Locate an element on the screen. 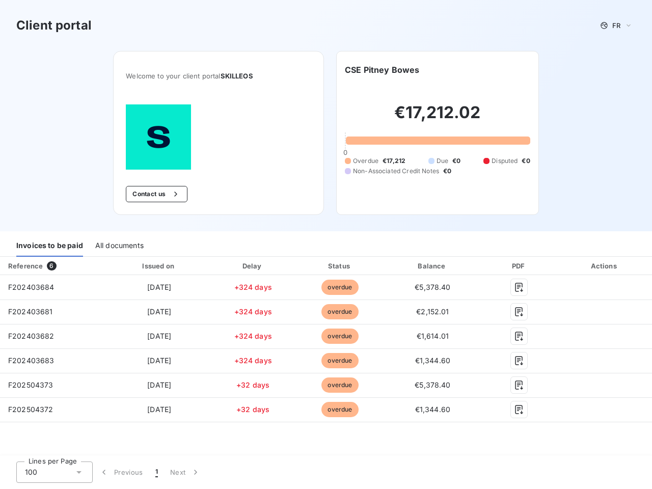  span: F202403682 is located at coordinates (31, 336).